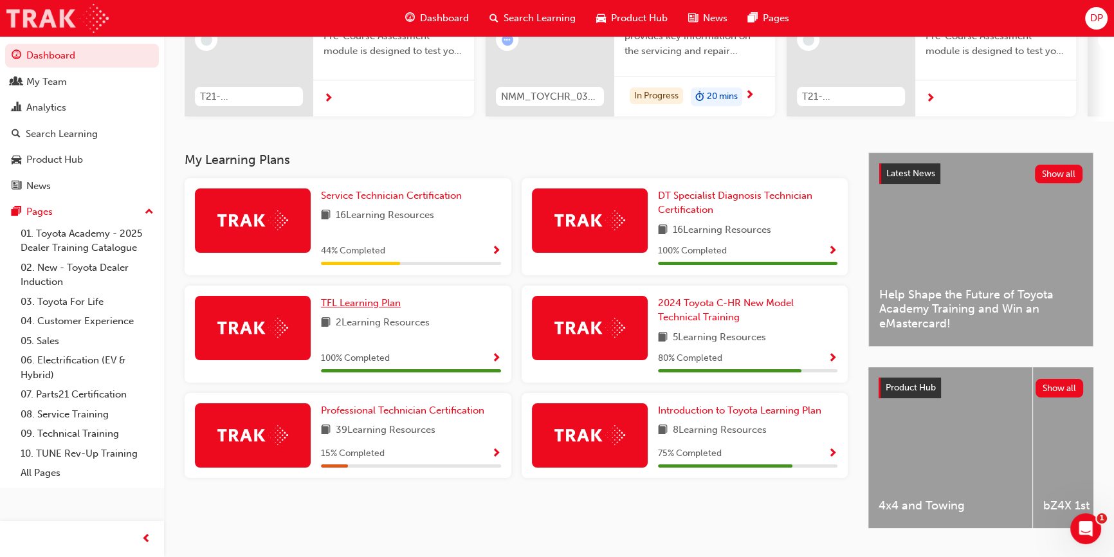  What do you see at coordinates (726, 310) in the screenshot?
I see `span: 2024 Toyota C-HR New Model Technical Training` at bounding box center [726, 310].